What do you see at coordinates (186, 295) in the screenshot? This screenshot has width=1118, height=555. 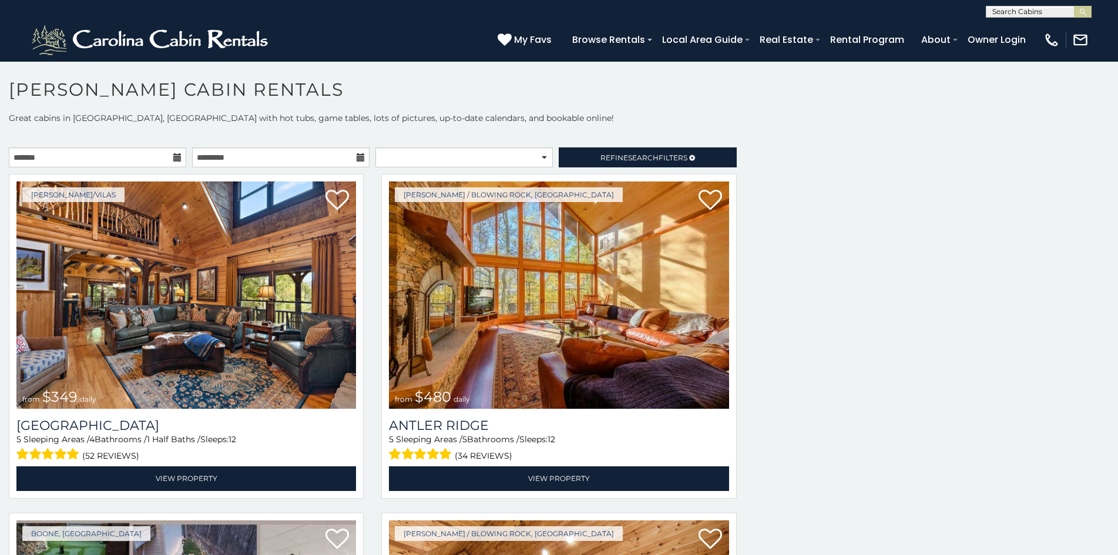 I see `a: from $349 daily` at bounding box center [186, 295].